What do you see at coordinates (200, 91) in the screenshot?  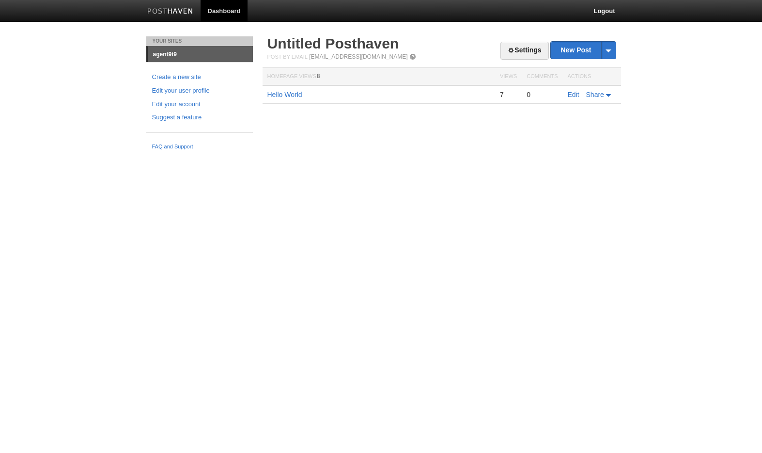 I see `a: Edit your user profile` at bounding box center [200, 91].